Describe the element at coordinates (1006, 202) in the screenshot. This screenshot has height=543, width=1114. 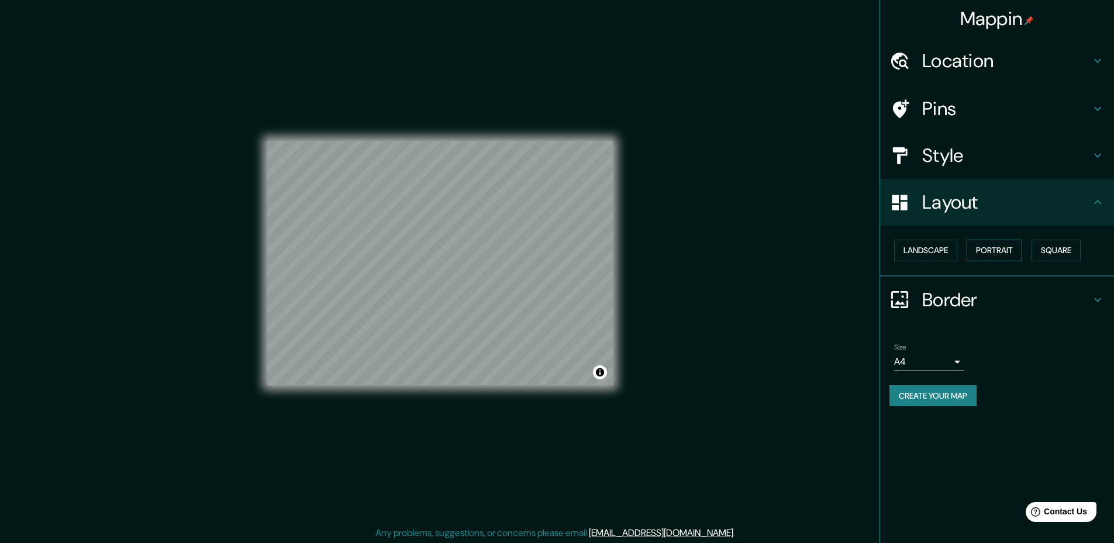
I see `h4: Layout` at that location.